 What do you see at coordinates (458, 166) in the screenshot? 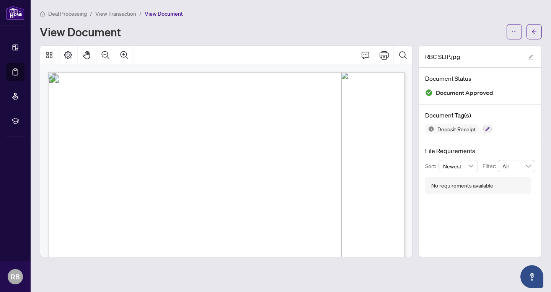
I see `span: Newest` at bounding box center [458, 166].